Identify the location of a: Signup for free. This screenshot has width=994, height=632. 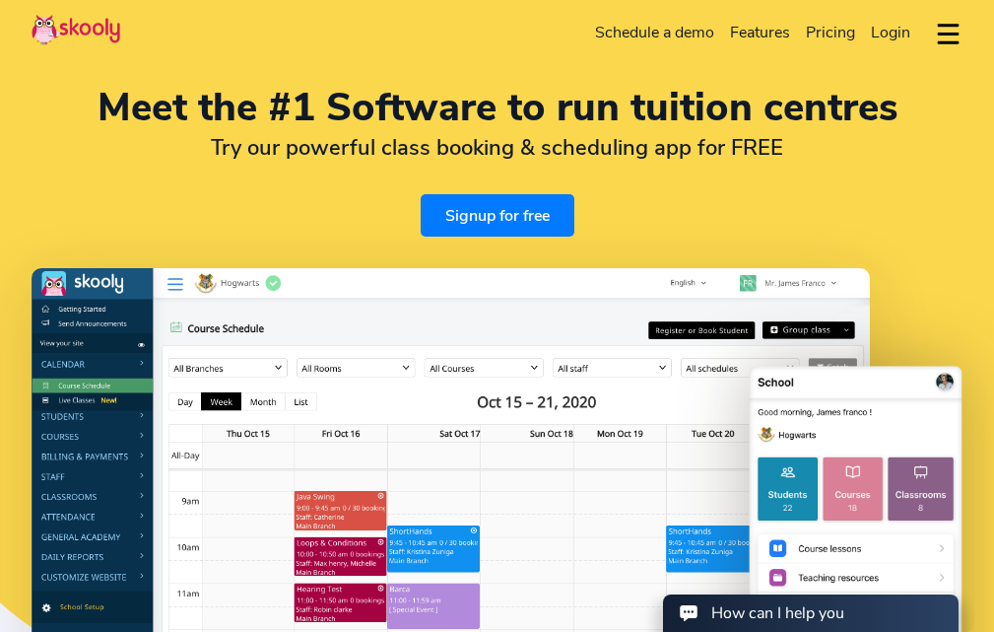
(498, 215).